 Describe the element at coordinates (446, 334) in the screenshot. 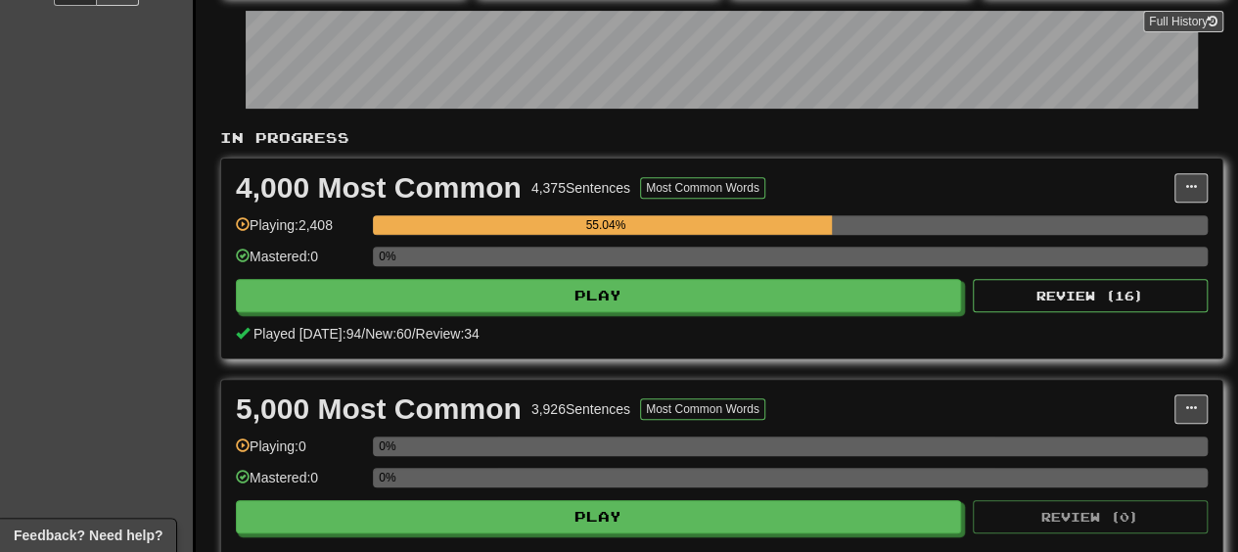

I see `span: Review: 34` at that location.